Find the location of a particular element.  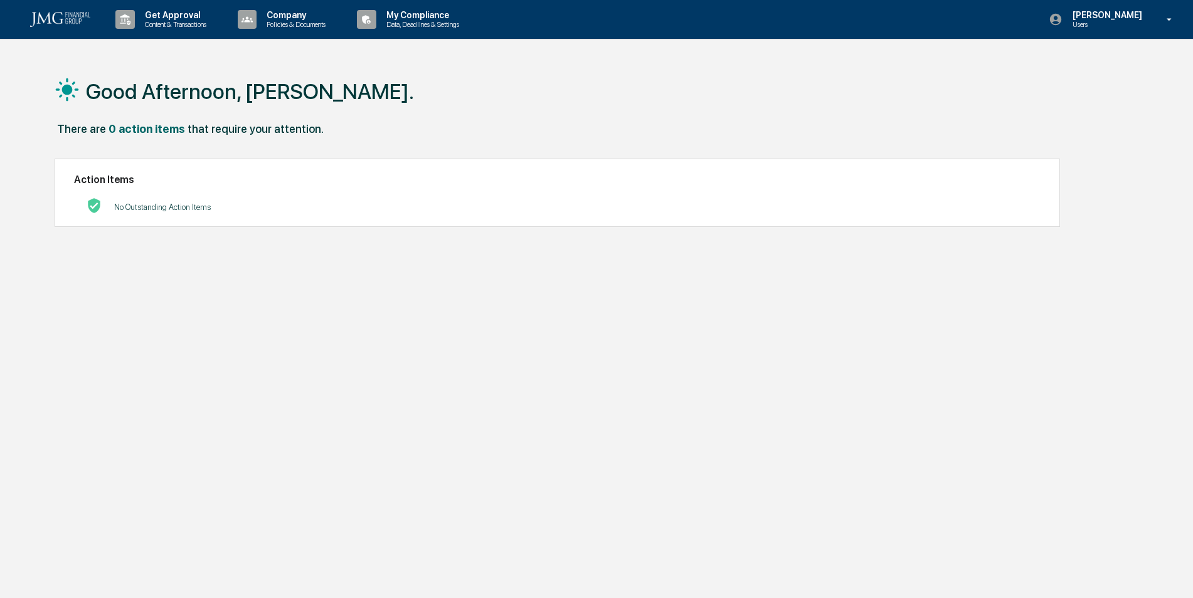

p: Company is located at coordinates (294, 15).